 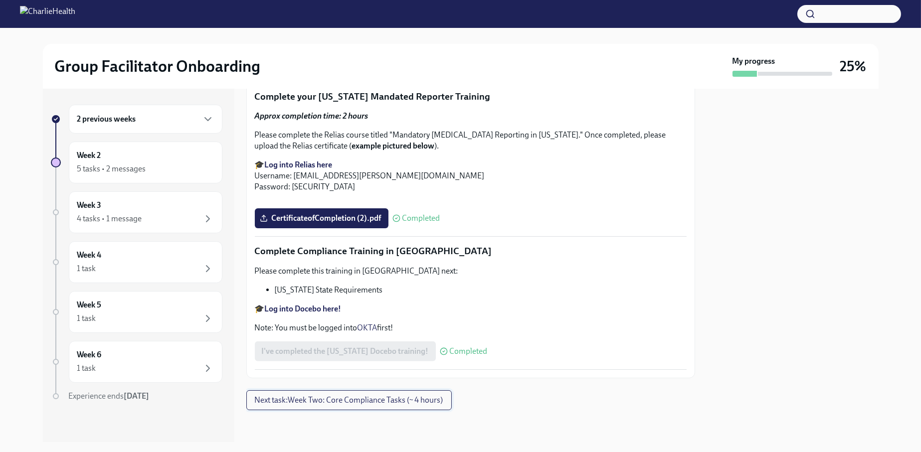 What do you see at coordinates (303, 309) in the screenshot?
I see `a: Log into Docebo here!` at bounding box center [303, 309].